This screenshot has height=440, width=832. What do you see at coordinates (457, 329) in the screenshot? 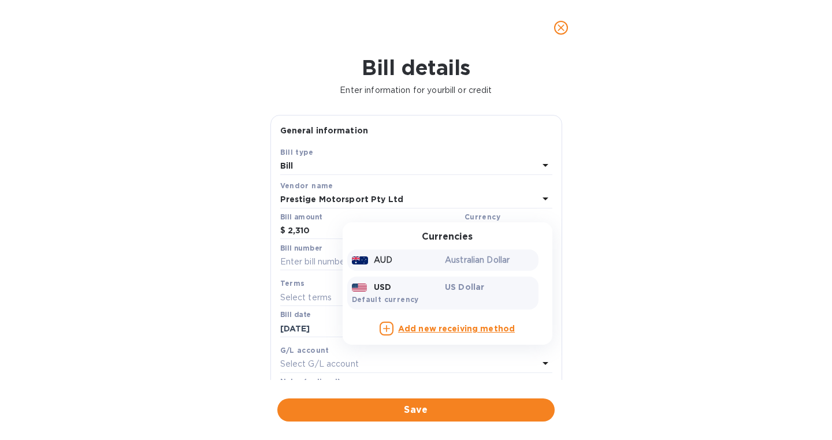
I see `b: Add new receiving method` at bounding box center [457, 329].